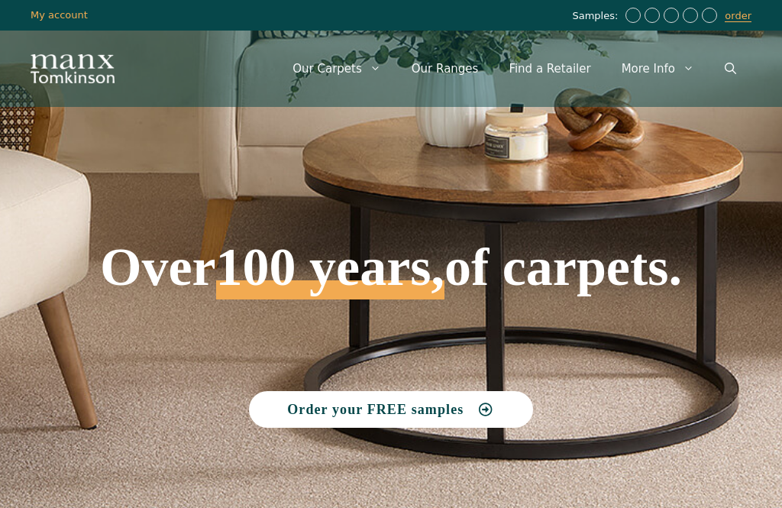 This screenshot has height=508, width=782. Describe the element at coordinates (330, 276) in the screenshot. I see `span: 100 years,` at that location.